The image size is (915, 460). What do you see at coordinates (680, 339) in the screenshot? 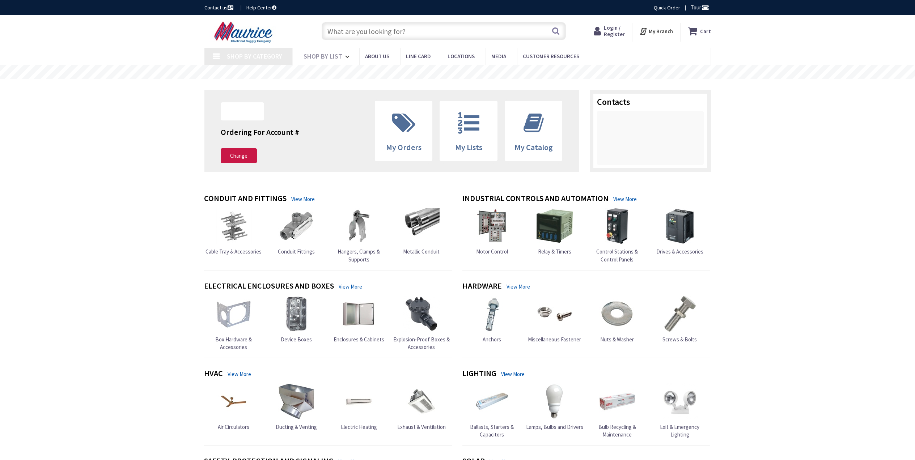
I see `span: Screws & Bolts` at bounding box center [680, 339].